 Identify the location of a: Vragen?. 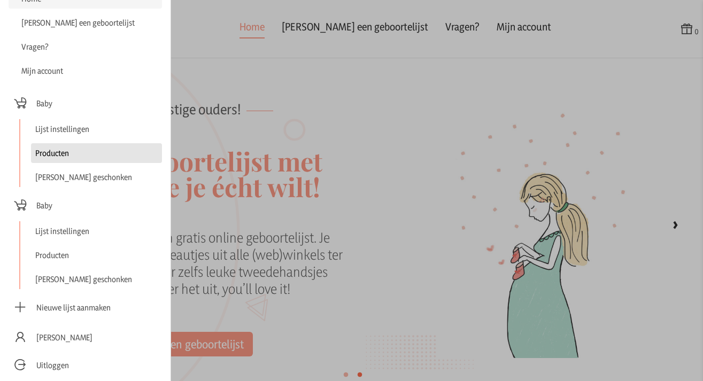
(85, 47).